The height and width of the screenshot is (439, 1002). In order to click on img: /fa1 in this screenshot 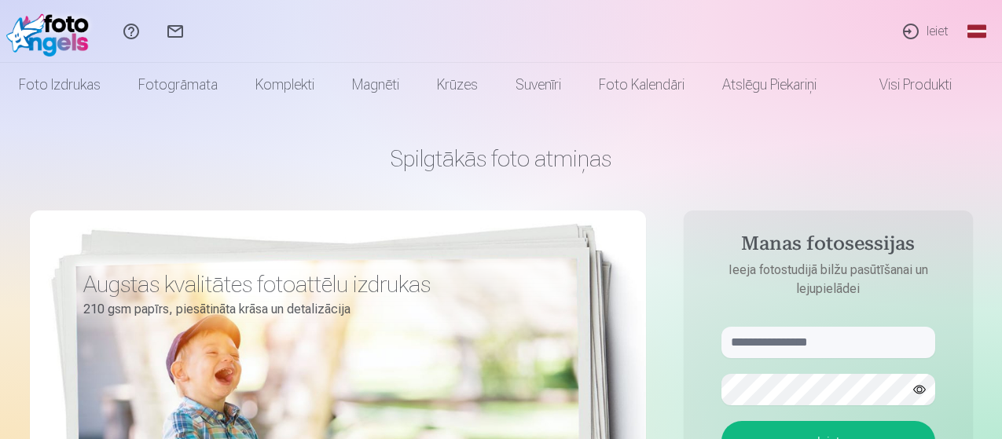, I will do `click(51, 31)`.